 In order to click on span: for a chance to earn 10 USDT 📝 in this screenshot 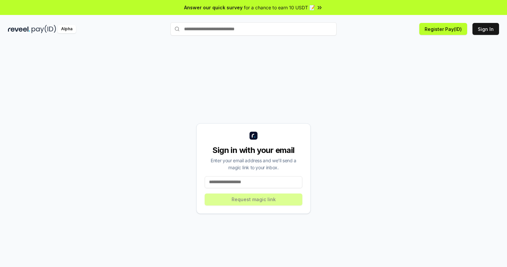, I will do `click(279, 7)`.